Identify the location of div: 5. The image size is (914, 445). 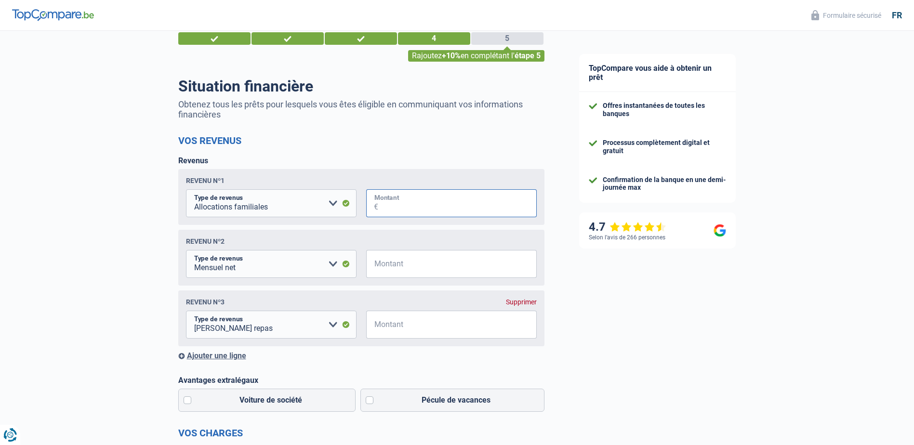
(507, 39).